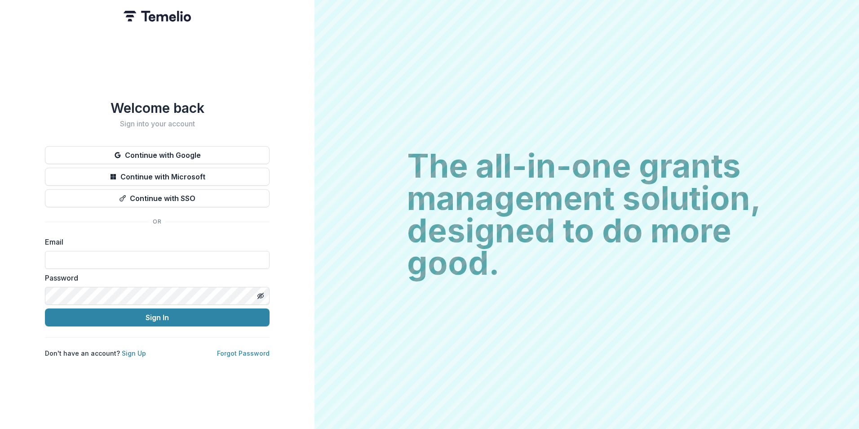 This screenshot has height=429, width=859. What do you see at coordinates (243, 353) in the screenshot?
I see `a: Forgot Password` at bounding box center [243, 353].